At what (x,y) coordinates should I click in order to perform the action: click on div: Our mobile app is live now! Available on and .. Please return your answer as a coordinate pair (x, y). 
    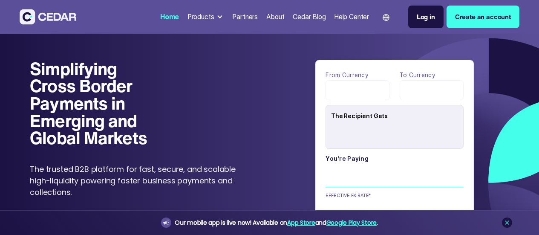
    Looking at the image, I should click on (276, 222).